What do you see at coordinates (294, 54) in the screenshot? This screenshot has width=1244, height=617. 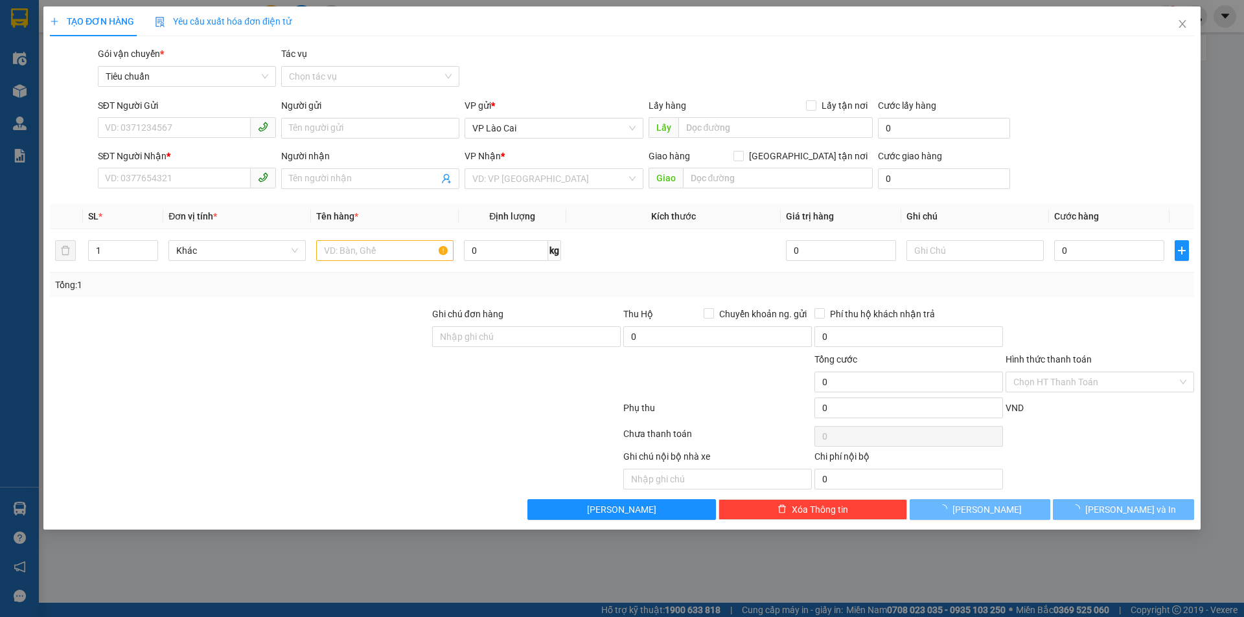 I see `label: Tác vụ` at bounding box center [294, 54].